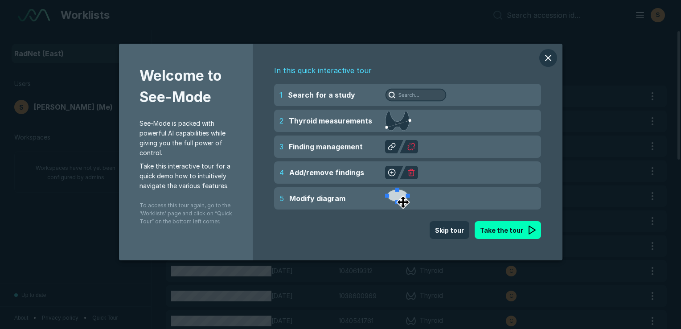  What do you see at coordinates (282, 198) in the screenshot?
I see `span: 5` at bounding box center [282, 198].